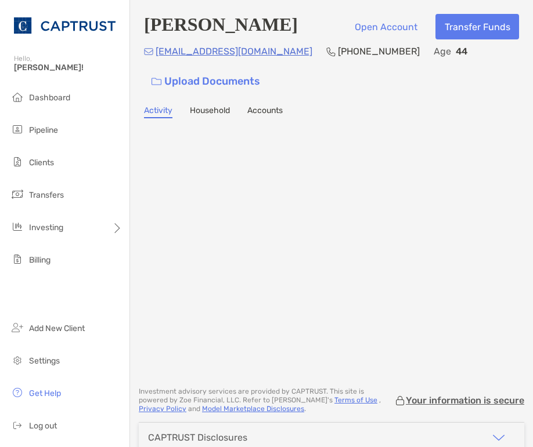 This screenshot has height=447, width=533. Describe the element at coordinates (266, 400) in the screenshot. I see `p: Investment advisory services are provided by CAPTRUST . This site is powered by Zoe Financial, LL...` at that location.